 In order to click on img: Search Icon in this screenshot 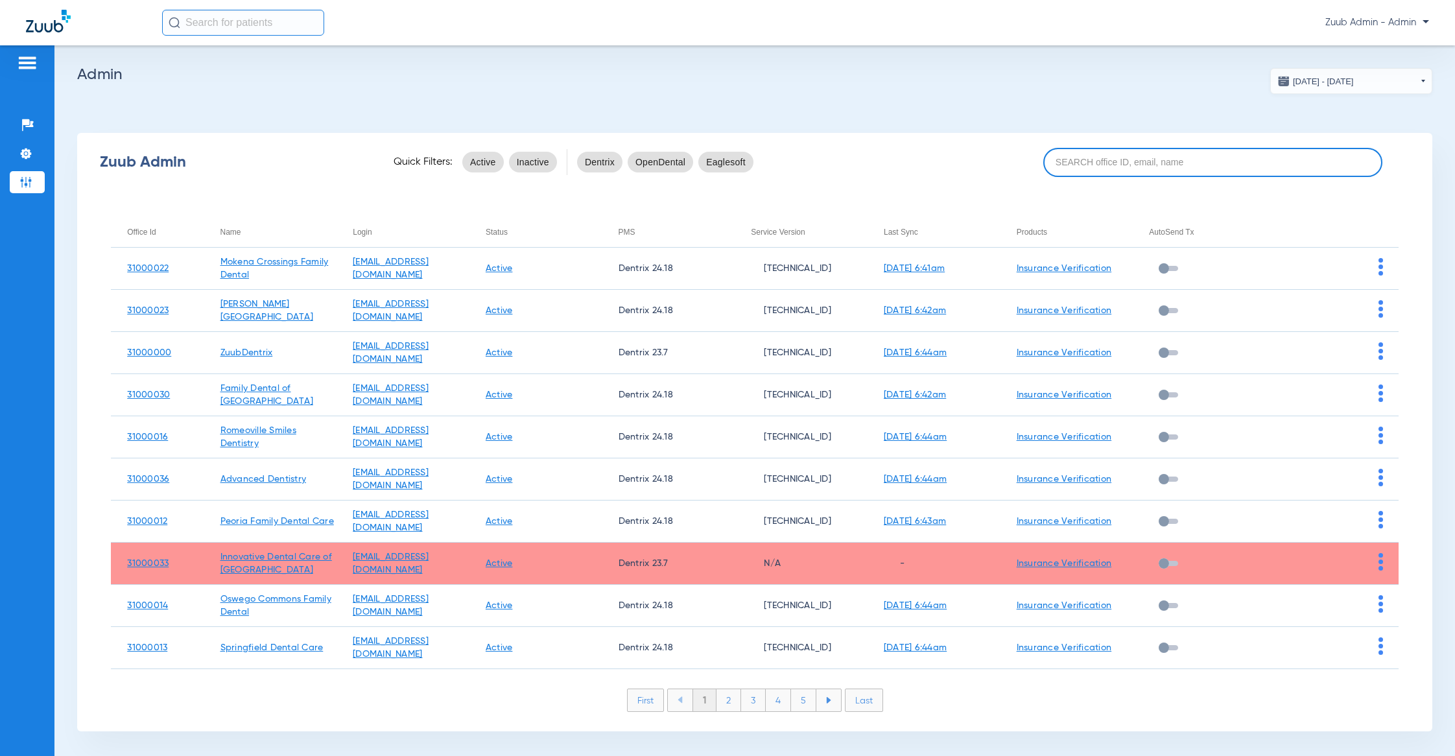, I will do `click(174, 23)`.